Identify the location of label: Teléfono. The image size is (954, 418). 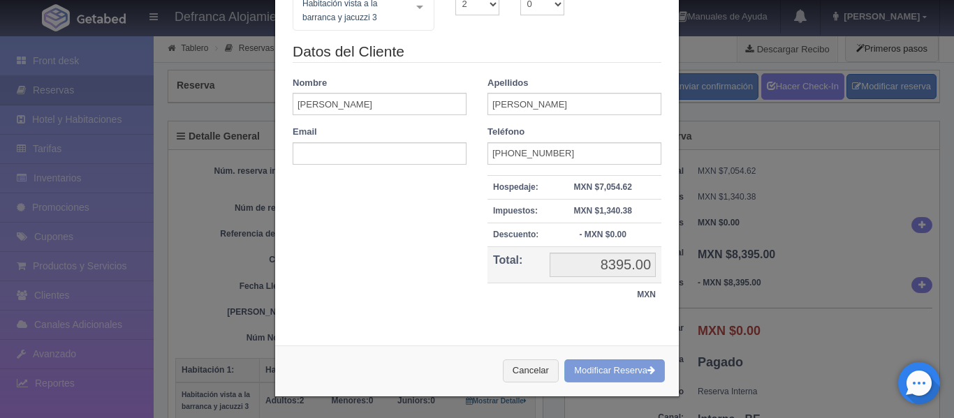
(506, 132).